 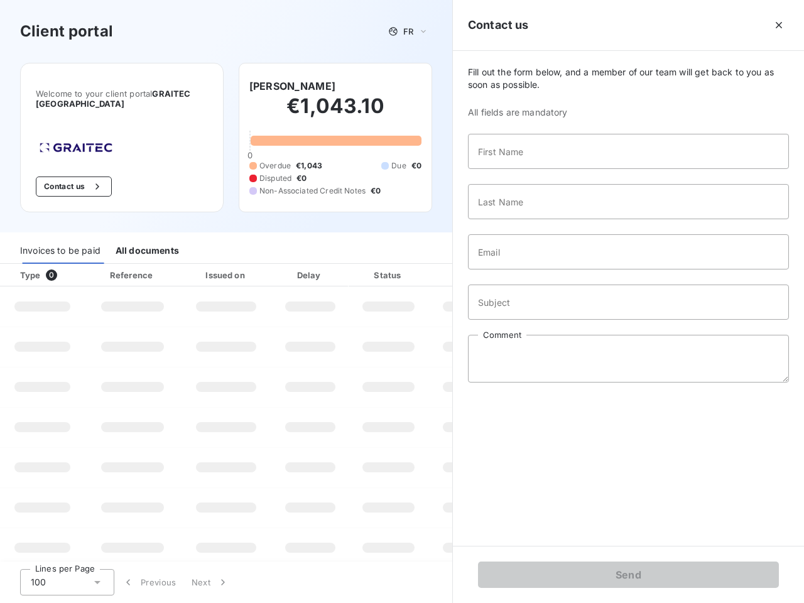 What do you see at coordinates (309, 166) in the screenshot?
I see `span: €1,043` at bounding box center [309, 166].